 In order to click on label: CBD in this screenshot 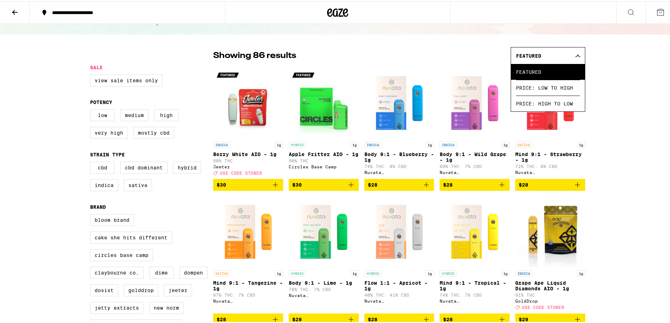, I will do `click(102, 166)`.